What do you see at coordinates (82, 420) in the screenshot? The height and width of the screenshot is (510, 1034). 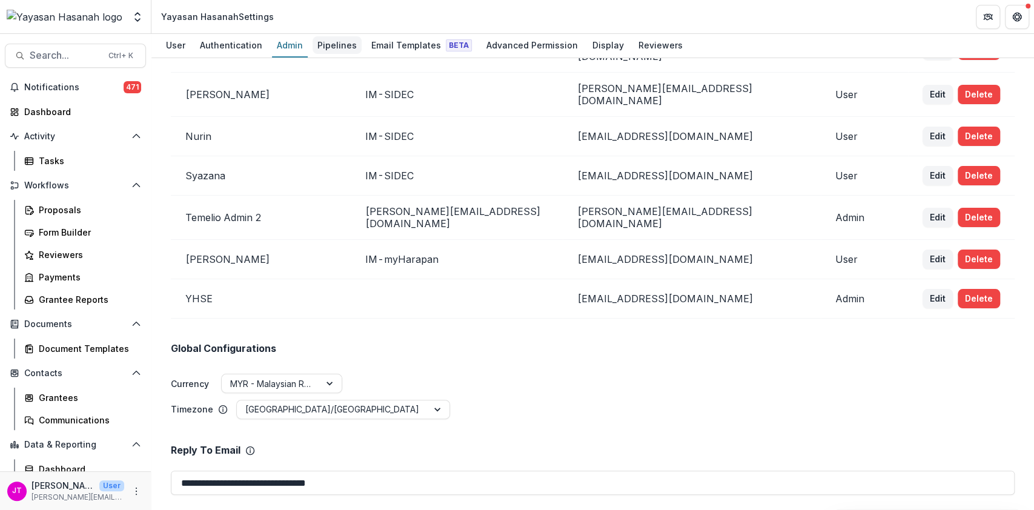 I see `a: Communications` at bounding box center [82, 420].